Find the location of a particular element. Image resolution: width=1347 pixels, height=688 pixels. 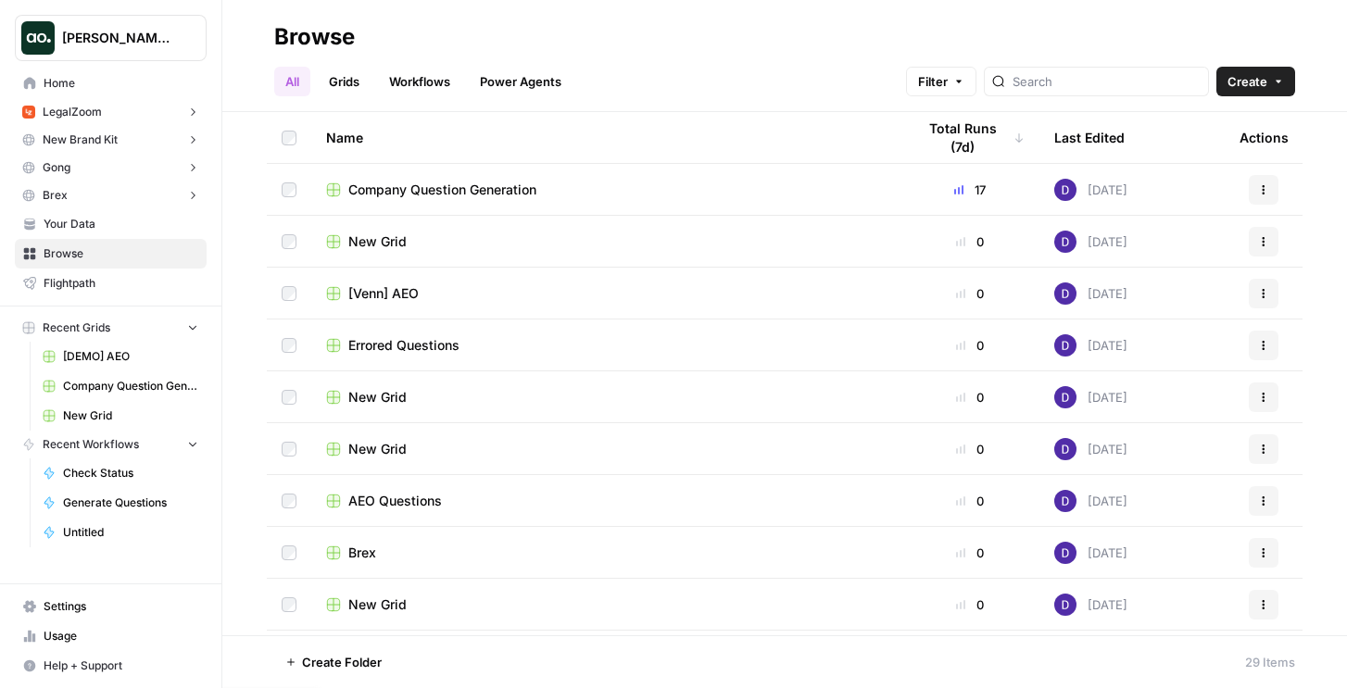

a: Flightpath is located at coordinates (110, 283).